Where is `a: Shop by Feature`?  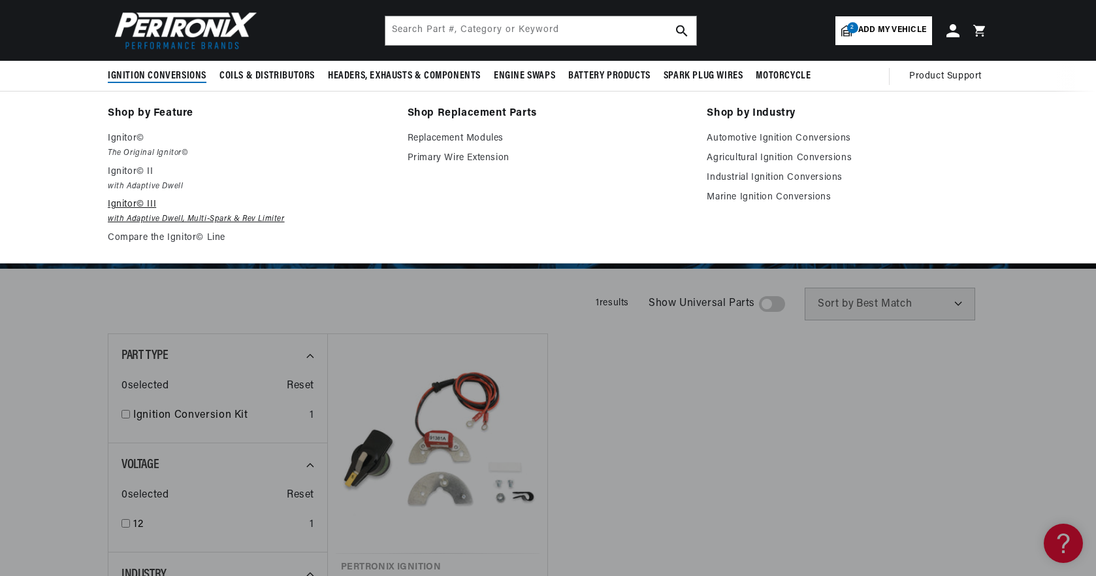
a: Shop by Feature is located at coordinates (248, 114).